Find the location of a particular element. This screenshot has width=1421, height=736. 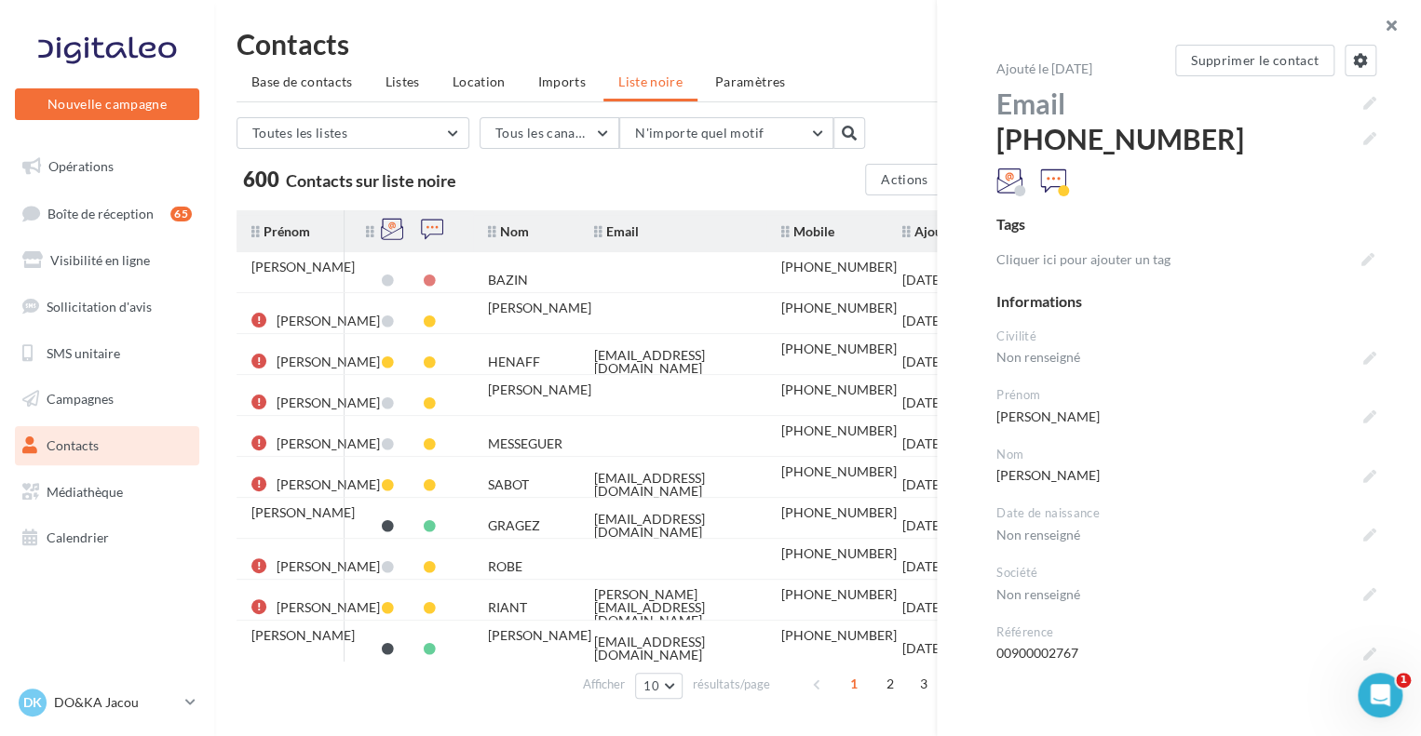

h1: Contacts is located at coordinates (817, 44).